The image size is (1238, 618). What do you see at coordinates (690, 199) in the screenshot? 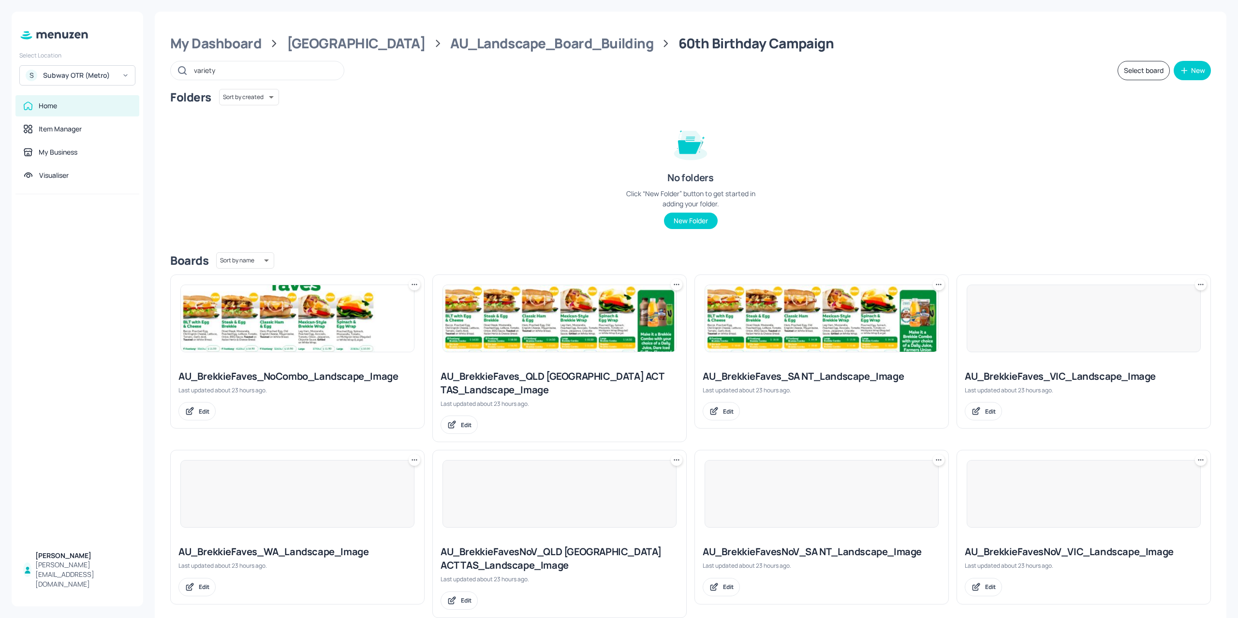
I see `div: Click “New Folder” button to get started in adding your folder.` at bounding box center [690, 199].